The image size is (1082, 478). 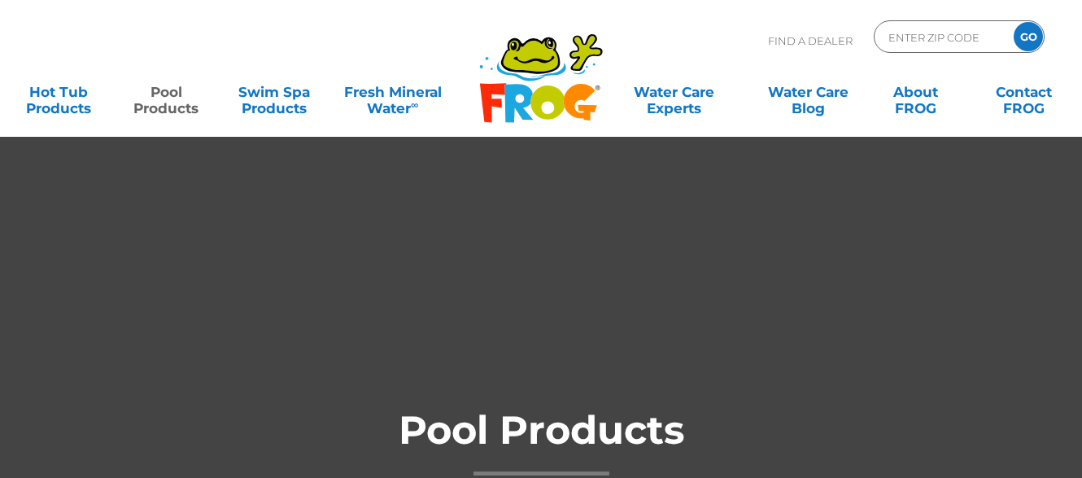 What do you see at coordinates (273, 92) in the screenshot?
I see `a: Swim SpaProducts` at bounding box center [273, 92].